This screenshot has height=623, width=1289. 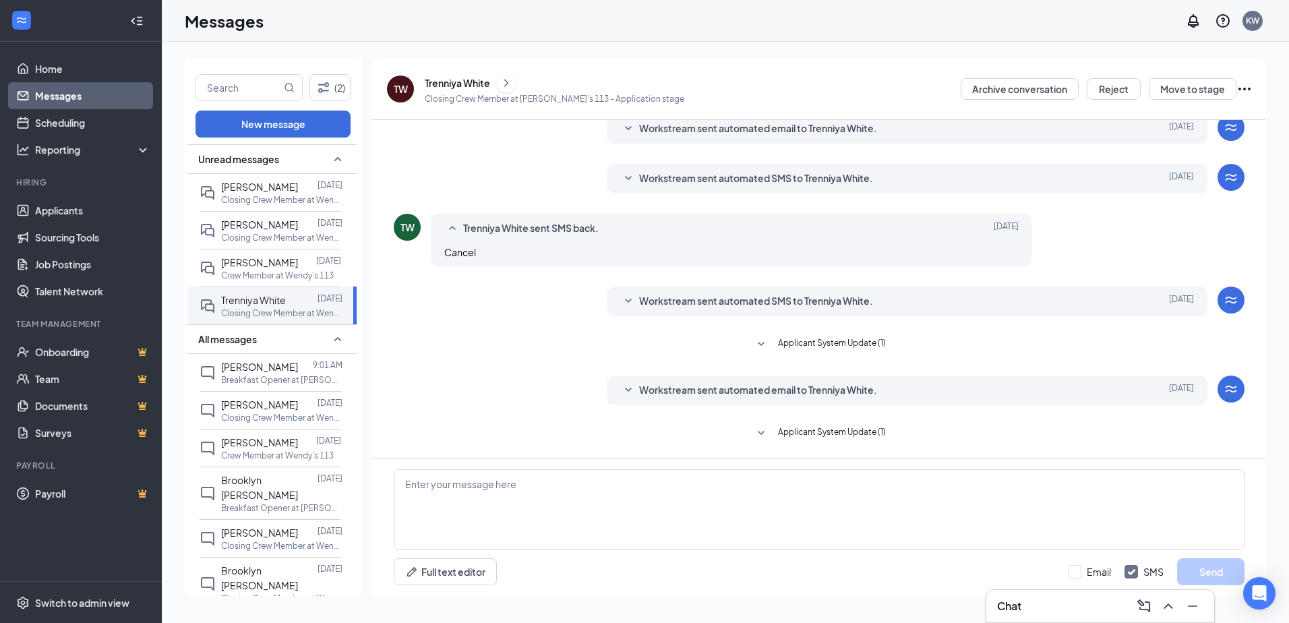 What do you see at coordinates (23, 150) in the screenshot?
I see `svg: Analysis` at bounding box center [23, 150].